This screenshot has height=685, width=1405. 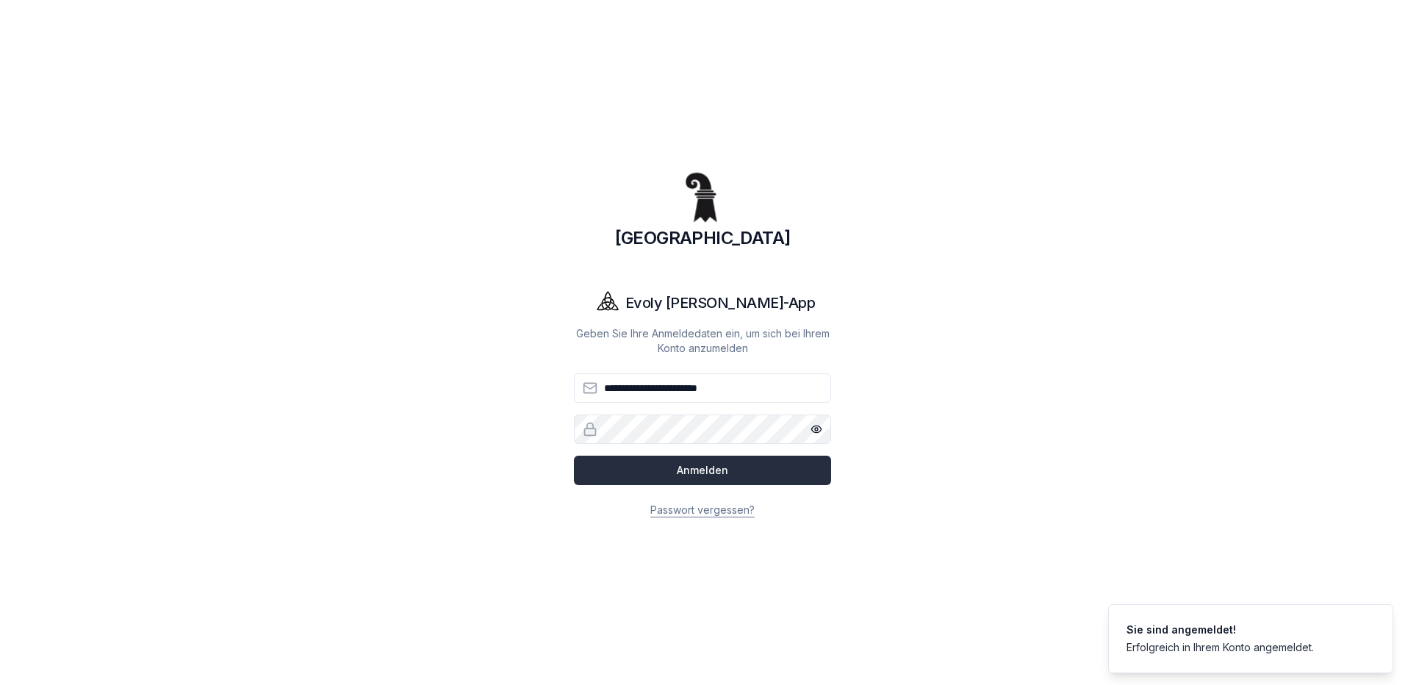 I want to click on button: Anmelden, so click(x=702, y=470).